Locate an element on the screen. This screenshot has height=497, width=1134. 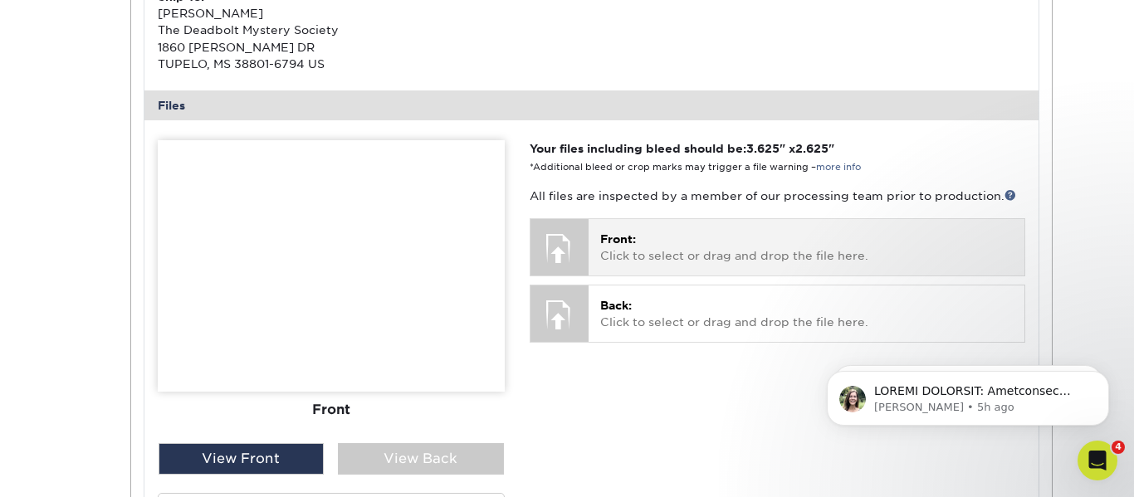
p: Message from Julie, sent 5h ago is located at coordinates (179, 71).